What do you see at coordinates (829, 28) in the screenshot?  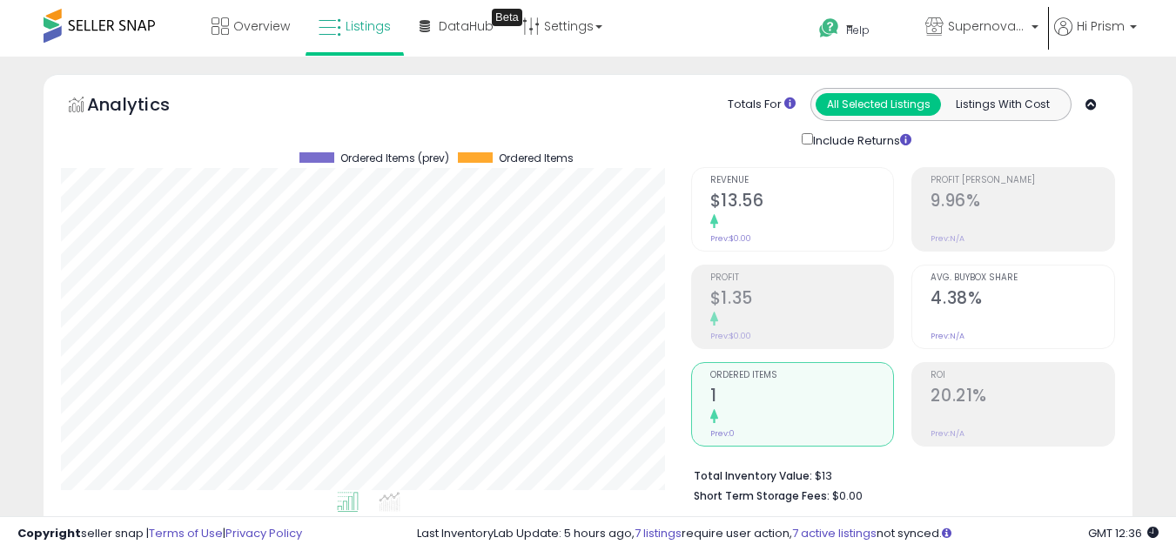 I see `i: Get Help` at bounding box center [829, 28].